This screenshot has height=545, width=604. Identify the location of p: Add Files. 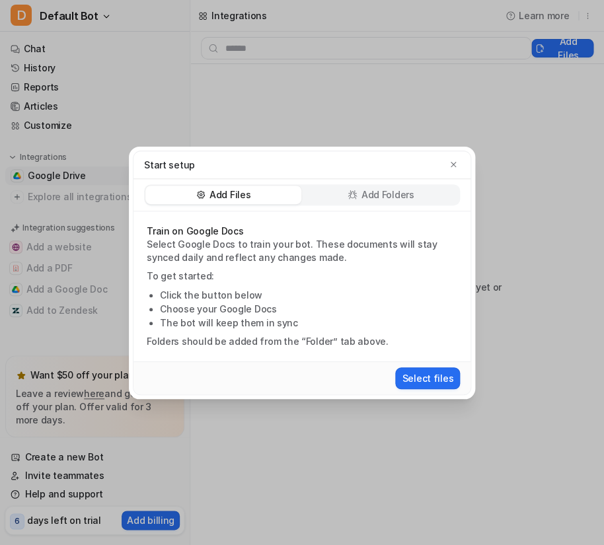
(230, 195).